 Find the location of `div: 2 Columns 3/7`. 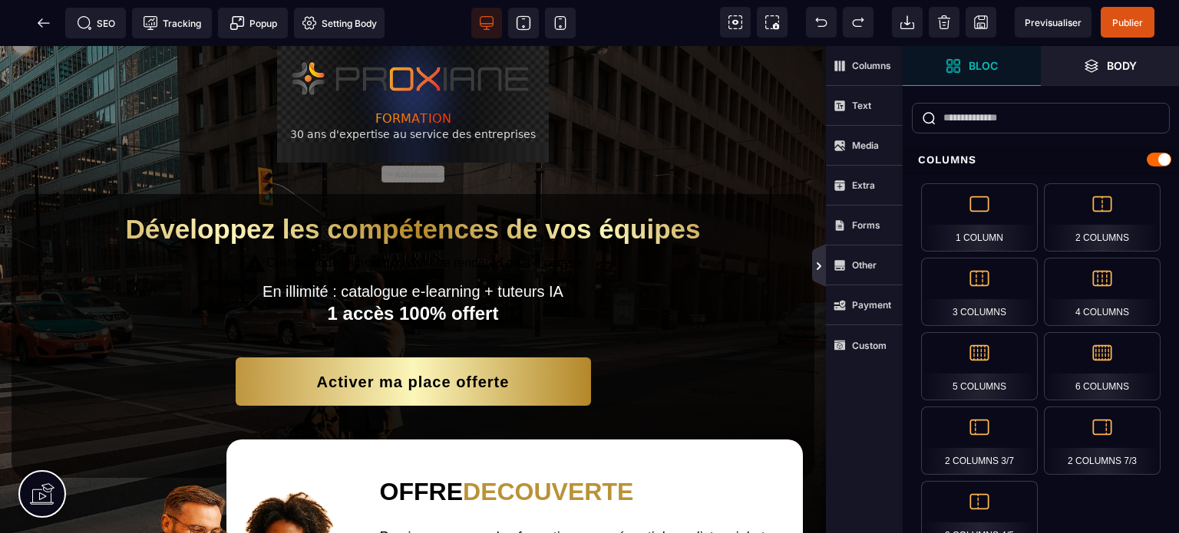

div: 2 Columns 3/7 is located at coordinates (979, 440).